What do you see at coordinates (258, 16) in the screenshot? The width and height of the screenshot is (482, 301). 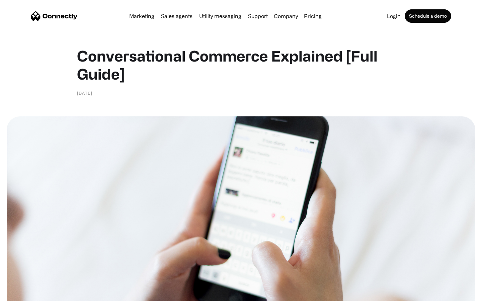 I see `a: Support` at bounding box center [258, 16].